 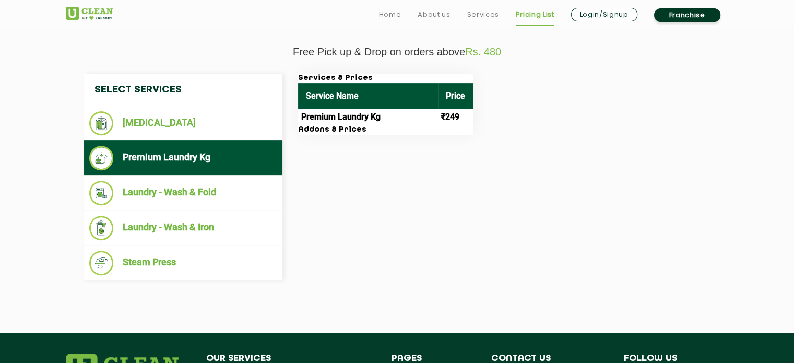 What do you see at coordinates (535, 15) in the screenshot?
I see `a: Pricing List` at bounding box center [535, 15].